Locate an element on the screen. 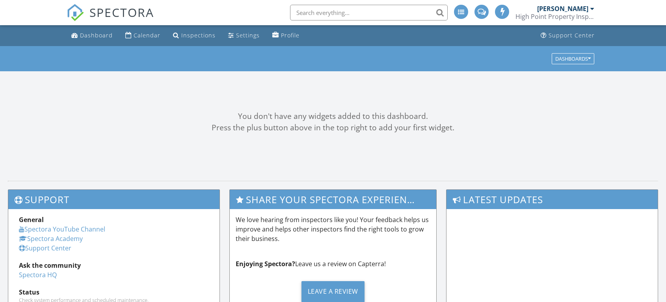 This screenshot has width=666, height=302. a: Dashboard is located at coordinates (92, 35).